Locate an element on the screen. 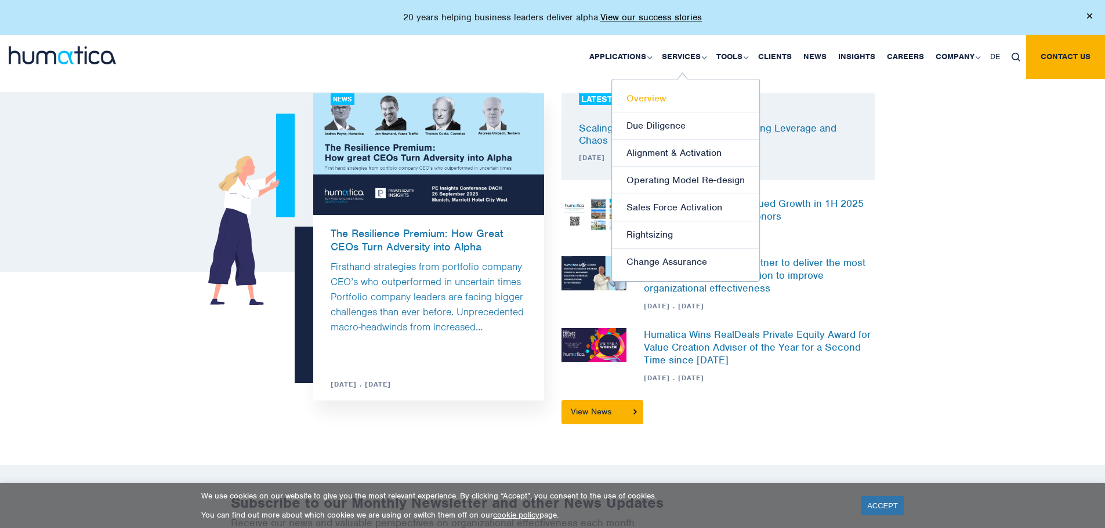 This screenshot has width=1105, height=528. img: arrowicon is located at coordinates (635, 412).